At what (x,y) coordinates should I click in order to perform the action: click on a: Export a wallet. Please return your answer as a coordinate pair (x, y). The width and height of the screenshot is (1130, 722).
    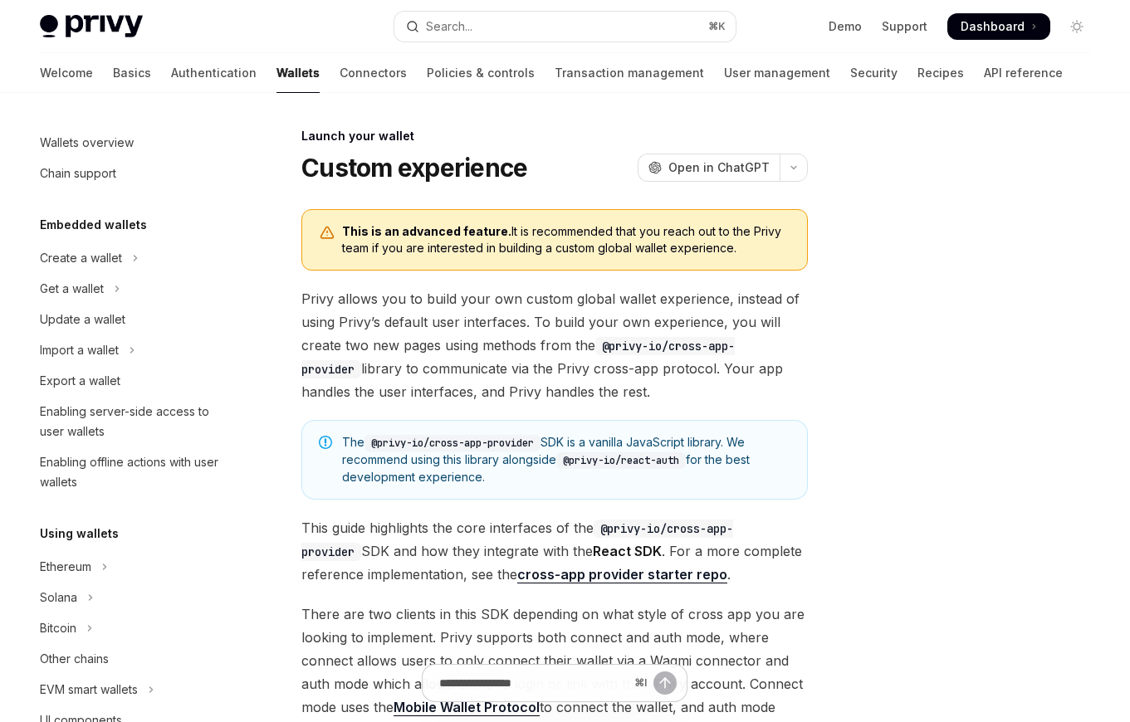
    Looking at the image, I should click on (133, 381).